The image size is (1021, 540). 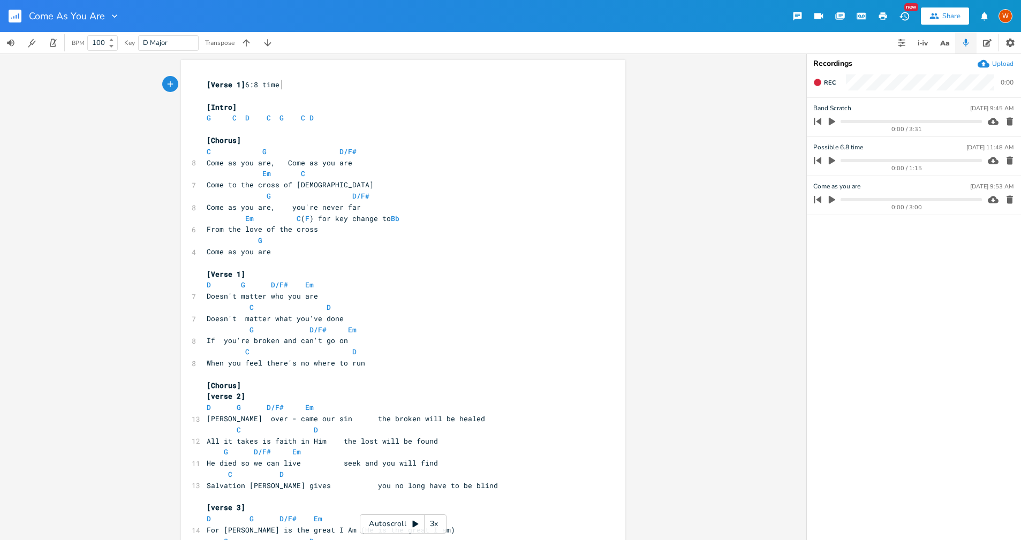 What do you see at coordinates (284, 207) in the screenshot?
I see `span: Come as you are, you're never far` at bounding box center [284, 207].